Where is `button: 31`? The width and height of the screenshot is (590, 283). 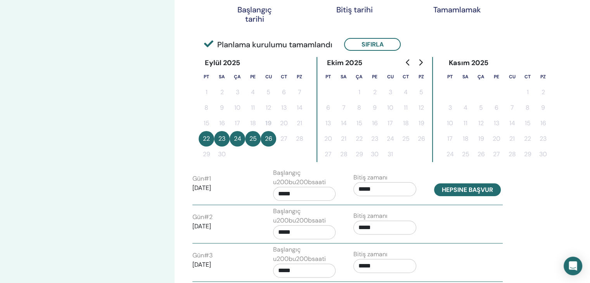 button: 31 is located at coordinates (390, 154).